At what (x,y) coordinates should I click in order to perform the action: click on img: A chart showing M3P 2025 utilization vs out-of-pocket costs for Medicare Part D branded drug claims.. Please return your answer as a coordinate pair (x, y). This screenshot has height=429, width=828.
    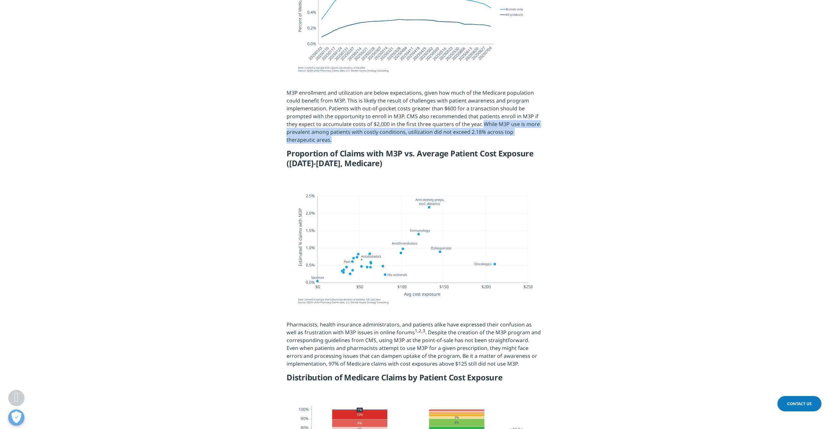
    Looking at the image, I should click on (414, 247).